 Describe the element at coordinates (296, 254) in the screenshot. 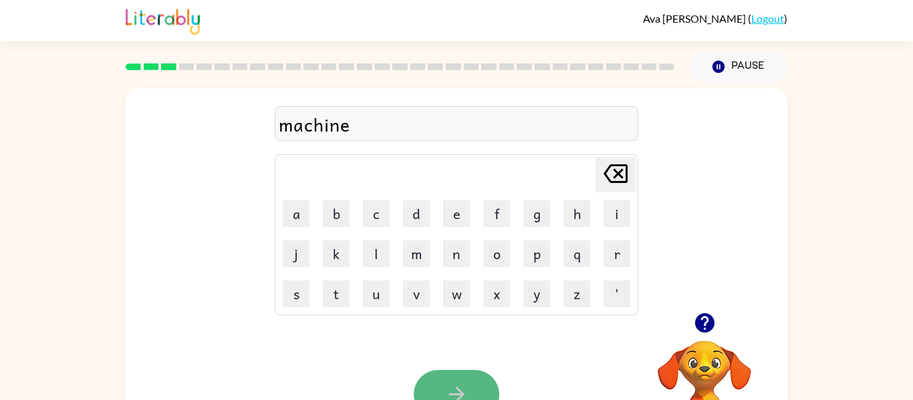

I see `button: j` at that location.